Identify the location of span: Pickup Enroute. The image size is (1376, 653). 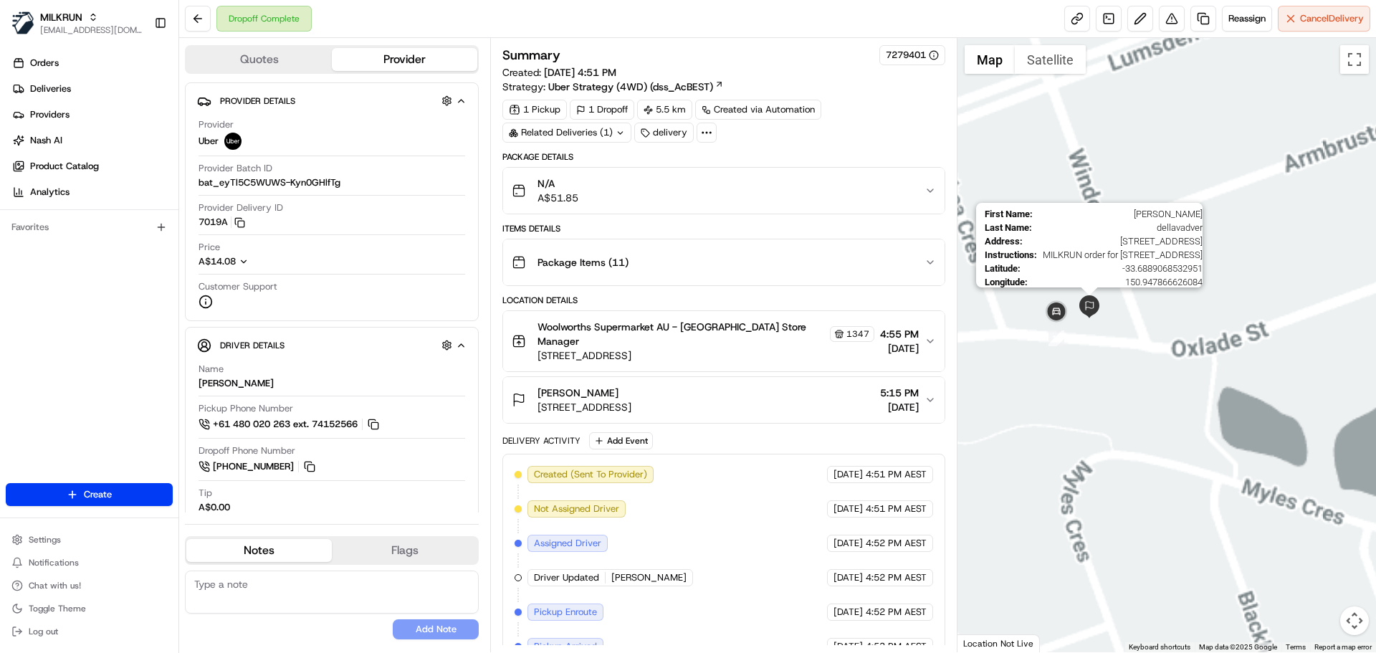
(565, 612).